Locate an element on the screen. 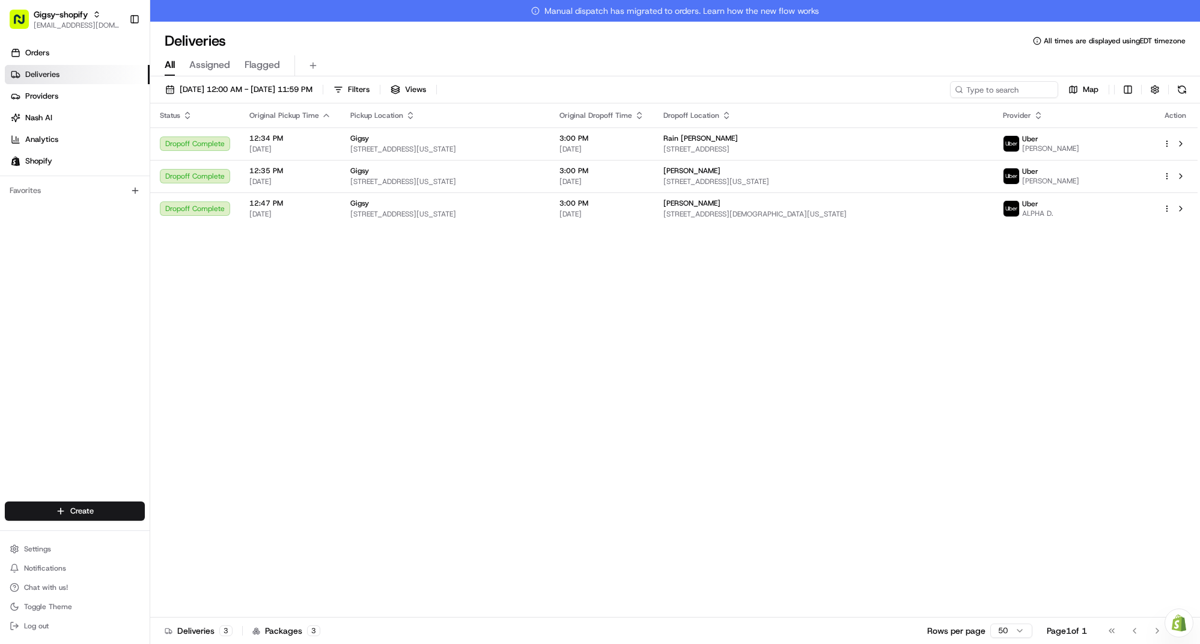 Image resolution: width=1200 pixels, height=644 pixels. div: Deliveries is located at coordinates (198, 630).